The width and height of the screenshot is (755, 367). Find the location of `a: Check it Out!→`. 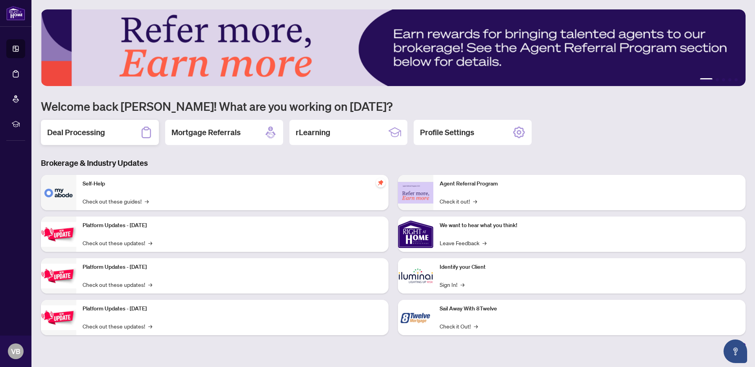

a: Check it Out!→ is located at coordinates (458, 326).